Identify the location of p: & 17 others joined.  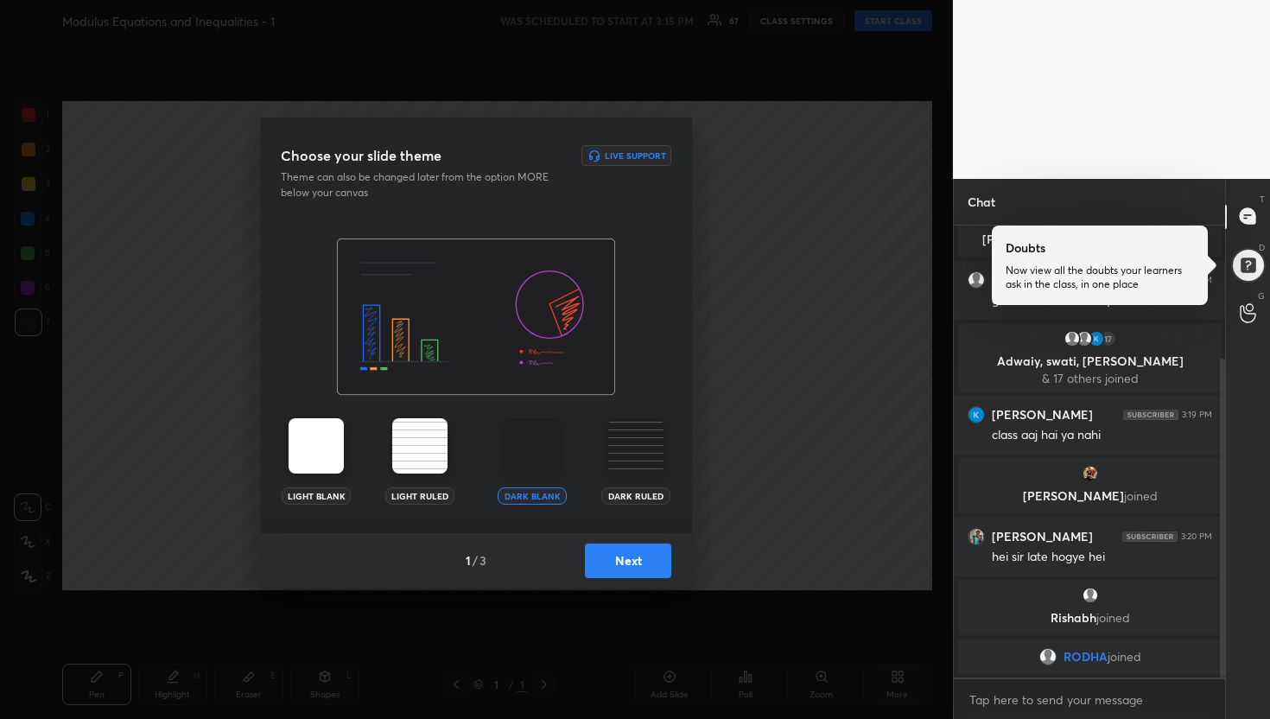
(1090, 378).